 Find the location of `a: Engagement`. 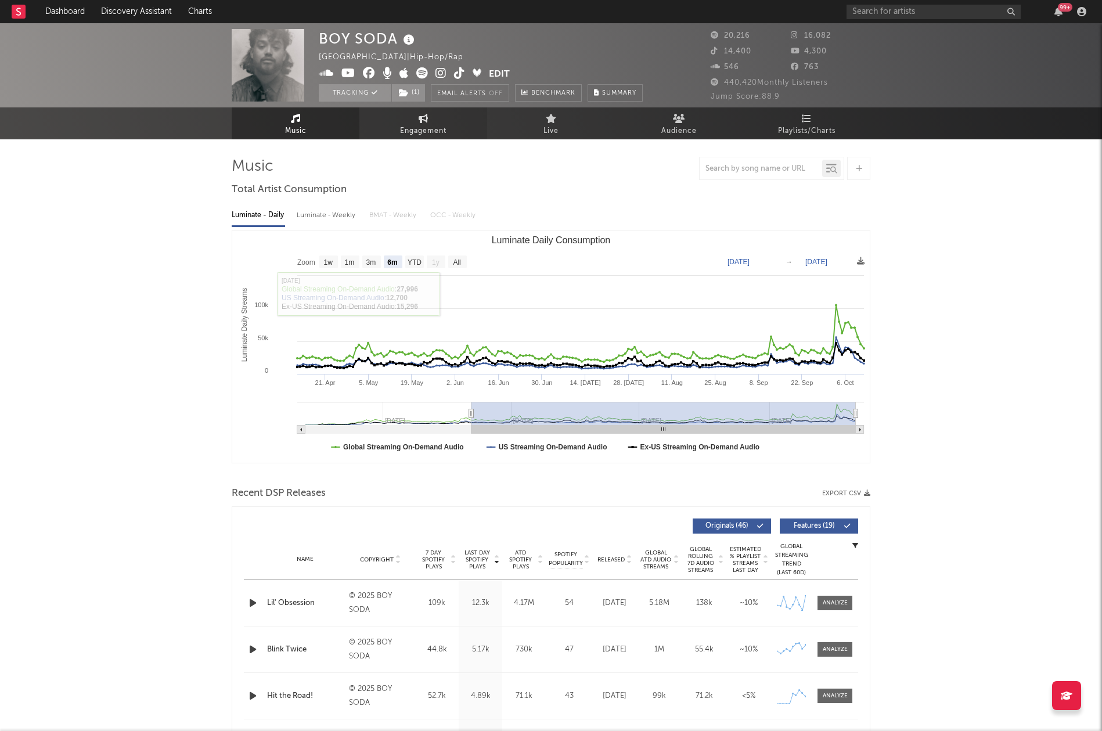

a: Engagement is located at coordinates (423, 123).